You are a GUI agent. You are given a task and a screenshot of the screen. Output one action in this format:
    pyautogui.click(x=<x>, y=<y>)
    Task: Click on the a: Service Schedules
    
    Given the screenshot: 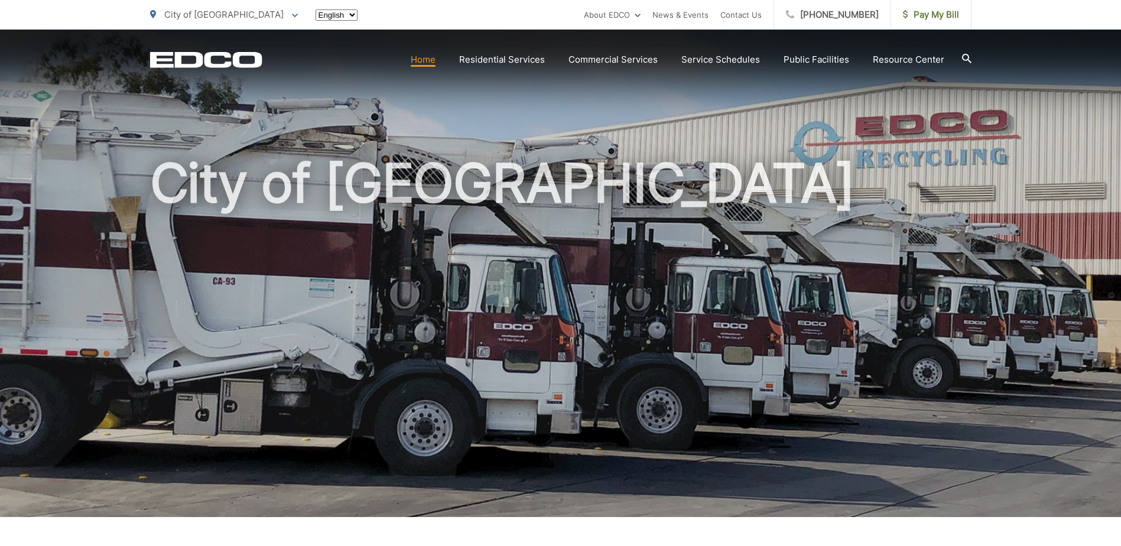 What is the action you would take?
    pyautogui.click(x=720, y=60)
    